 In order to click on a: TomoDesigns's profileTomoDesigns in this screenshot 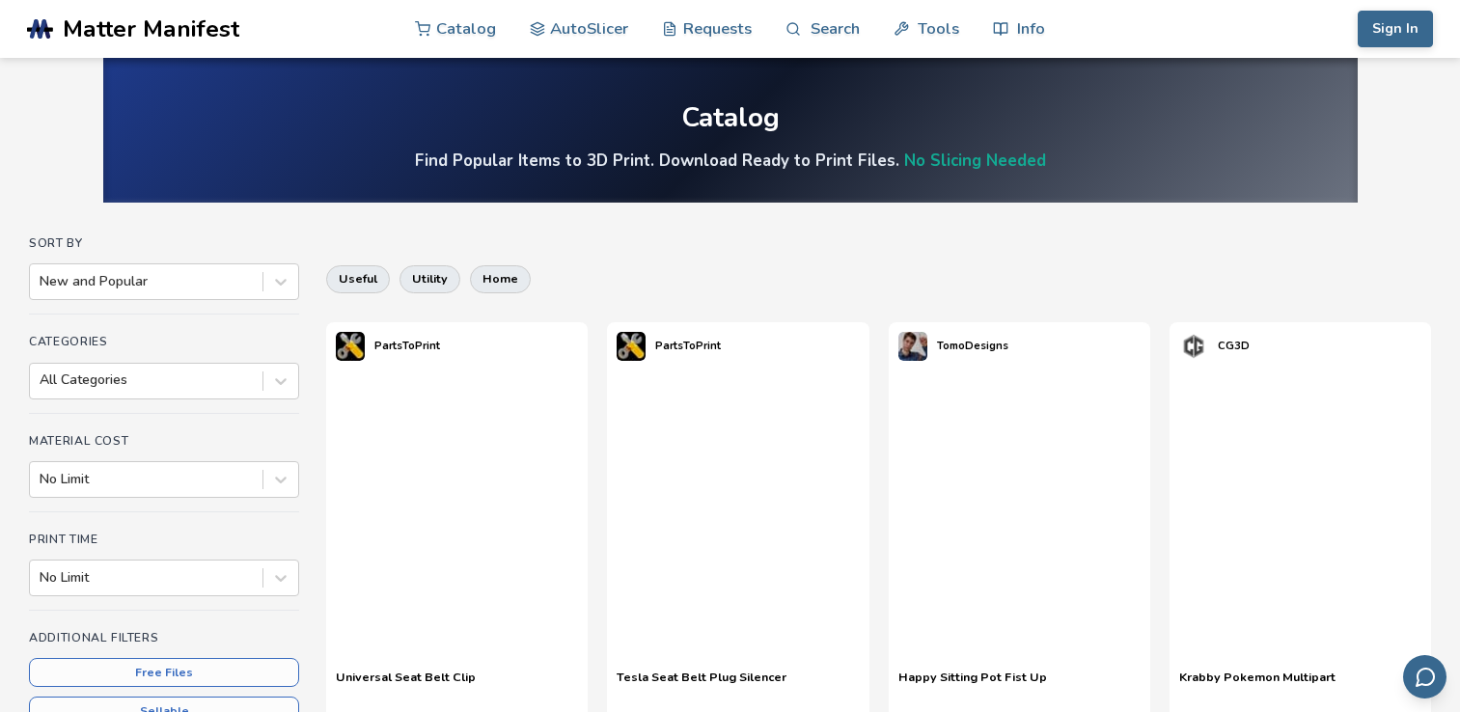, I will do `click(953, 346)`.